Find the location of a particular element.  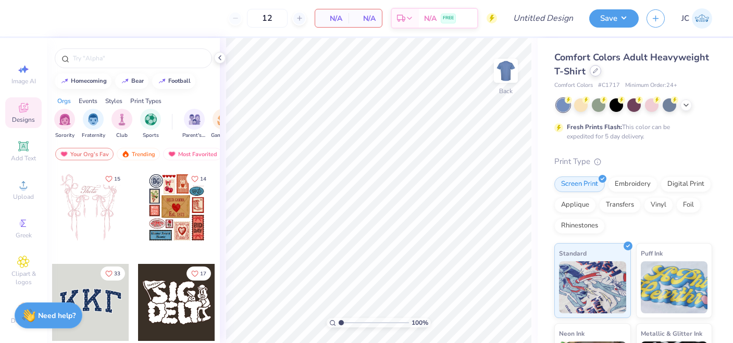

img: trending.gif is located at coordinates (126, 154).